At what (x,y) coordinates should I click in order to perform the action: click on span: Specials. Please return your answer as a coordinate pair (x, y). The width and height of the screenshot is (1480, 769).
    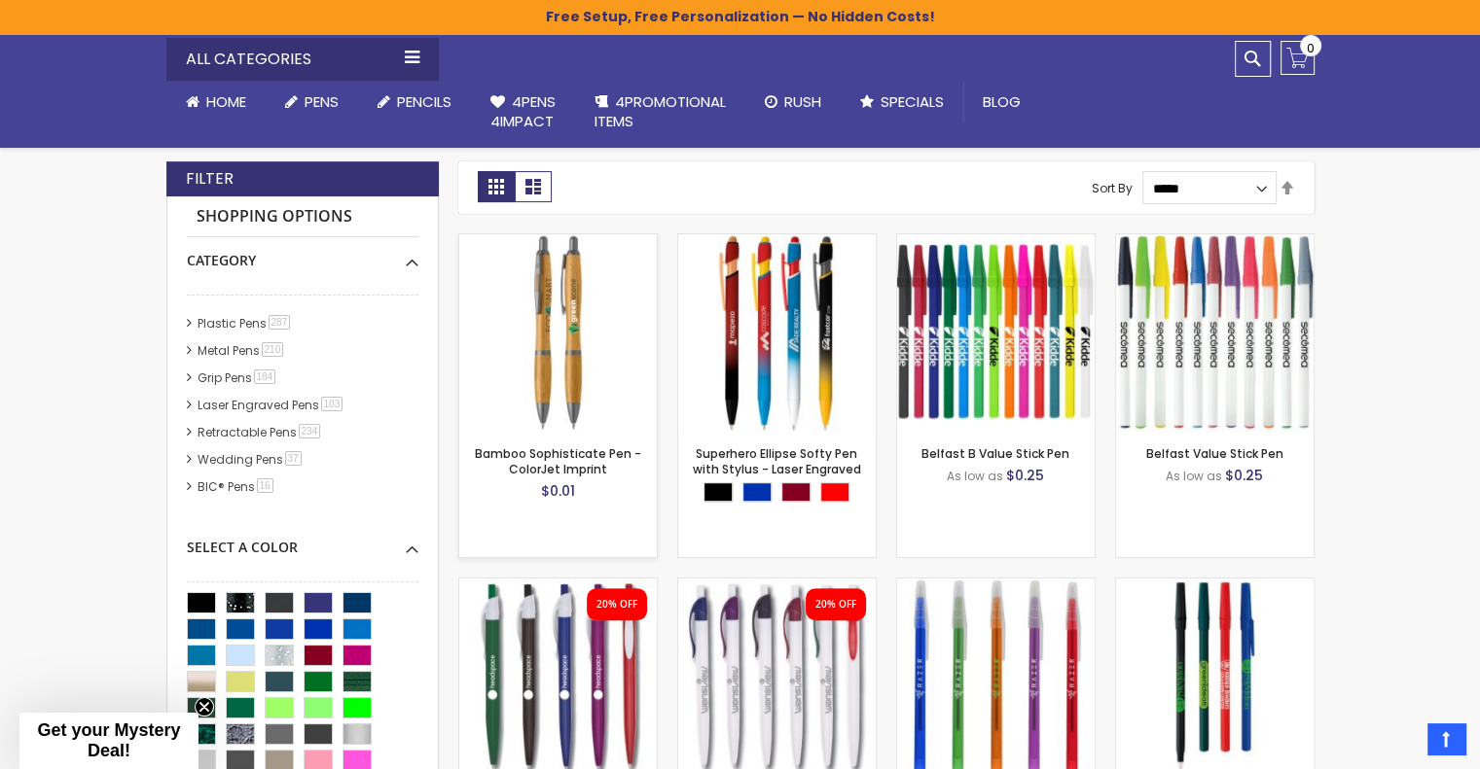
    Looking at the image, I should click on (912, 101).